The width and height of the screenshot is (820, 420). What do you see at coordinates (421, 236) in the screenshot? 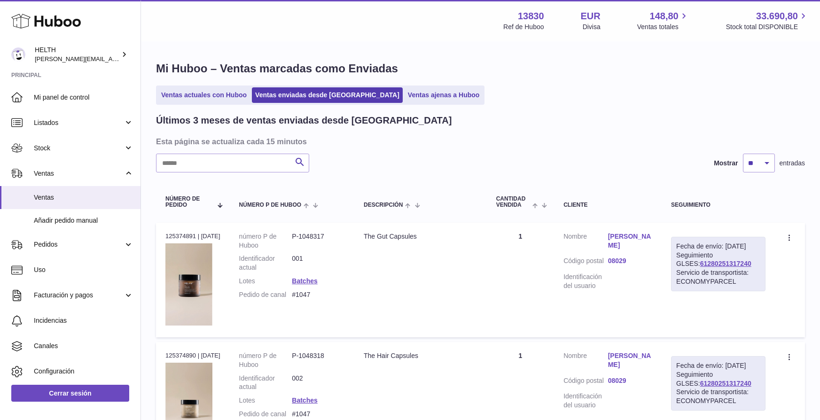
I see `div: The Gut Capsules` at bounding box center [421, 236].